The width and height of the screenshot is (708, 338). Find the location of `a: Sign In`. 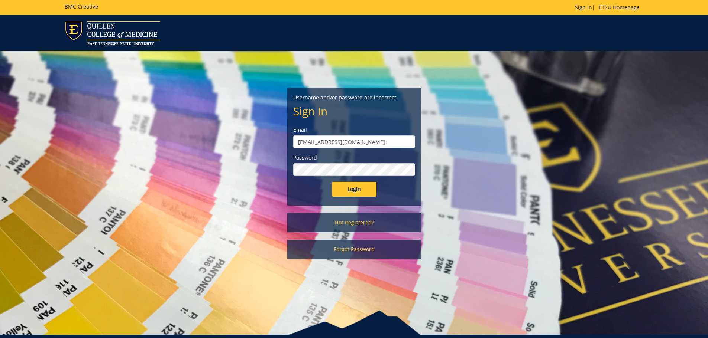

a: Sign In is located at coordinates (583, 7).